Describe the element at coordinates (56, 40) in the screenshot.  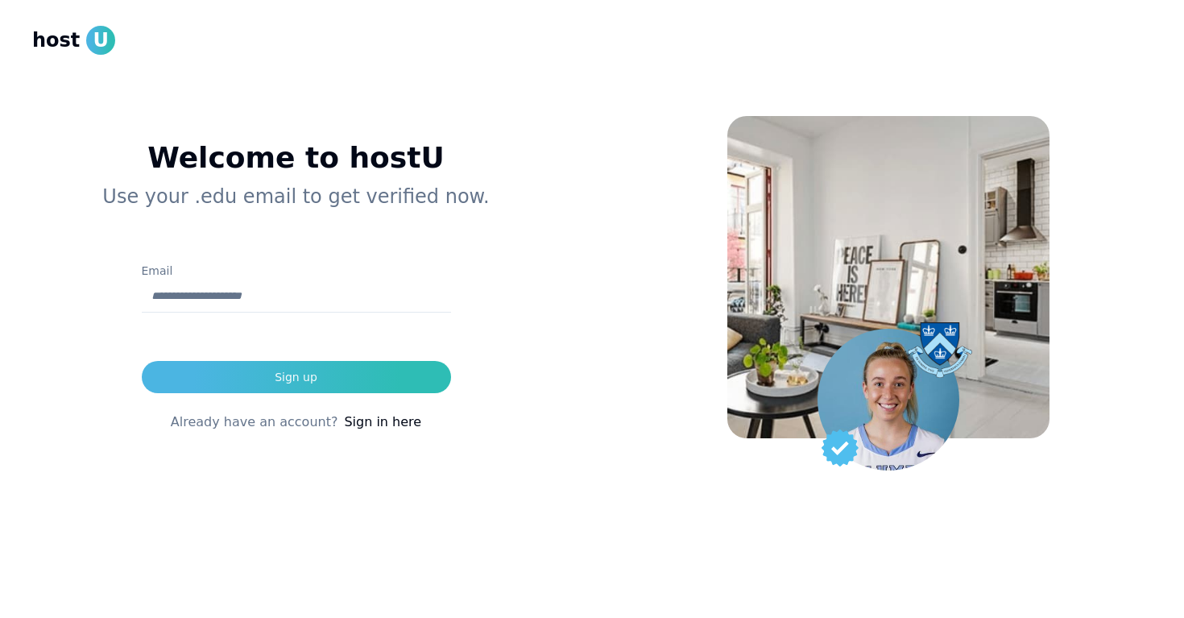
I see `span: host` at that location.